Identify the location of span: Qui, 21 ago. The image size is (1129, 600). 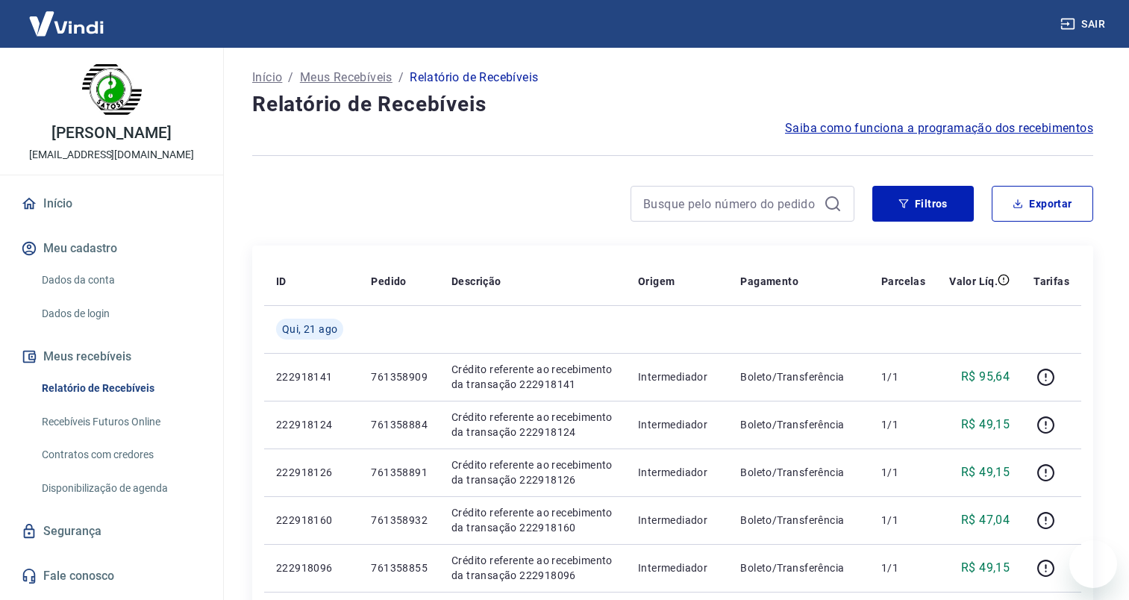
(310, 329).